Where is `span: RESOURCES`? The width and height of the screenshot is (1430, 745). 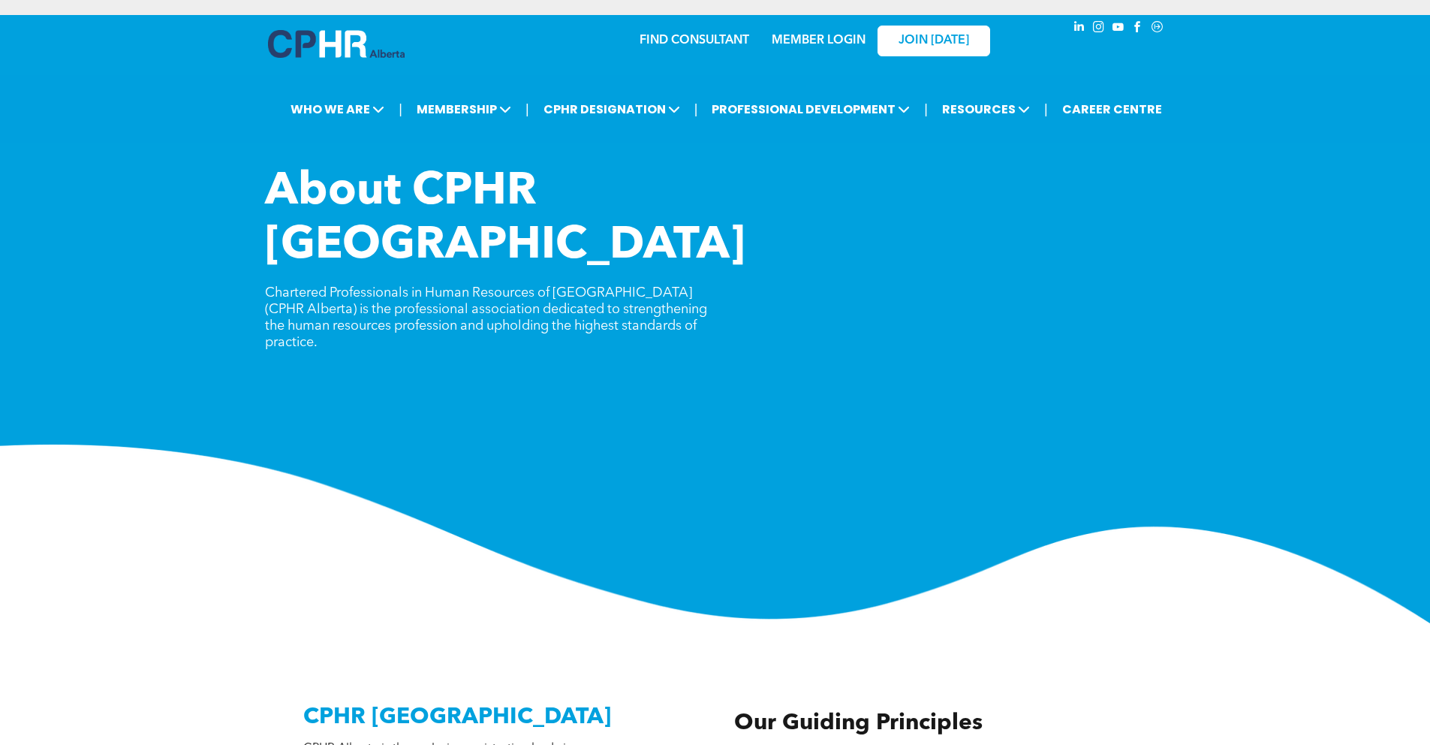 span: RESOURCES is located at coordinates (986, 109).